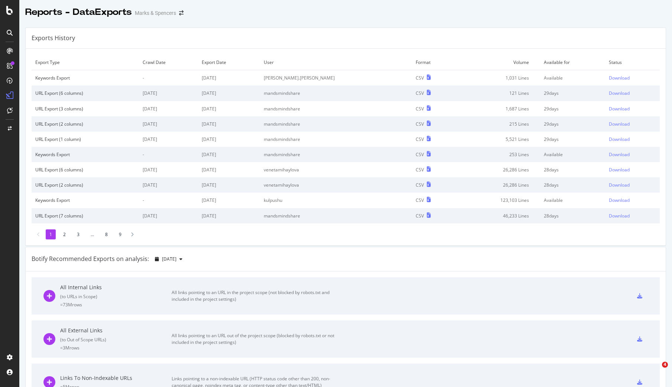 The width and height of the screenshot is (672, 387). Describe the element at coordinates (85, 108) in the screenshot. I see `div: URL Export (3 columns)` at that location.